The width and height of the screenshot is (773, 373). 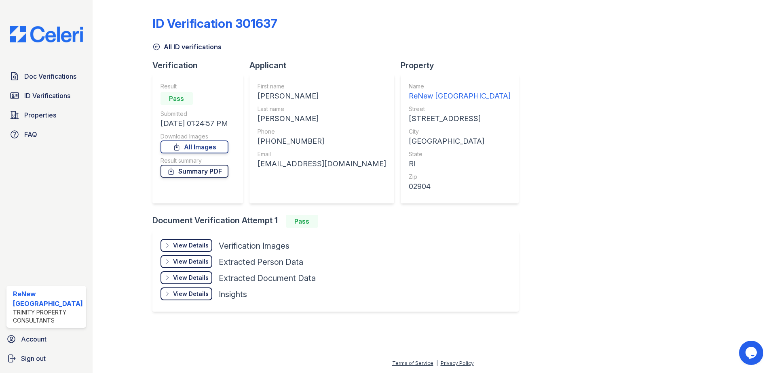 What do you see at coordinates (460, 177) in the screenshot?
I see `div: Zip` at bounding box center [460, 177].